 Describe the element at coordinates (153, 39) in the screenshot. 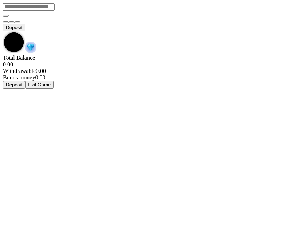

I see `div: Game menu` at that location.